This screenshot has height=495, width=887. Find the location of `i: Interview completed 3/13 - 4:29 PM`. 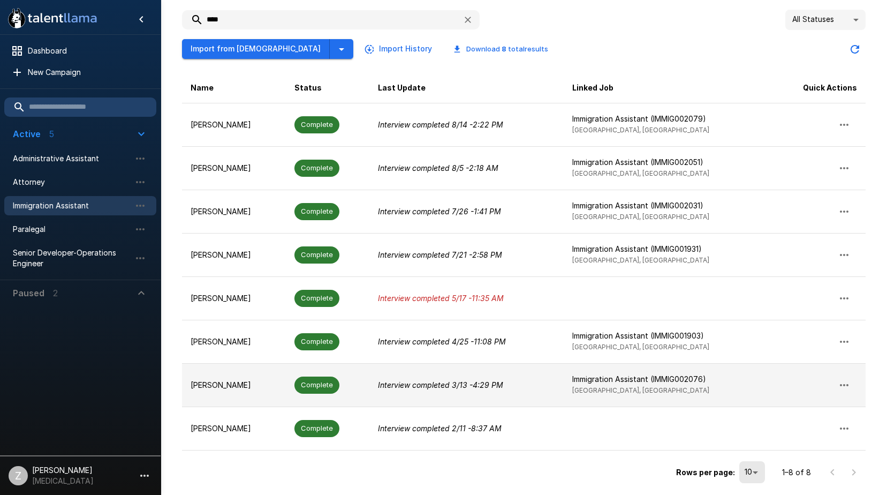

i: Interview completed 3/13 - 4:29 PM is located at coordinates (441, 385).